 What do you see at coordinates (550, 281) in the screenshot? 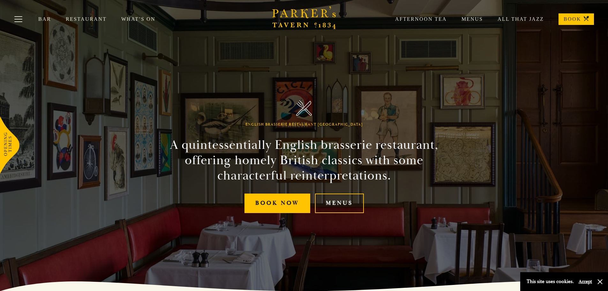
I see `p: This site uses cookies.` at bounding box center [550, 281].